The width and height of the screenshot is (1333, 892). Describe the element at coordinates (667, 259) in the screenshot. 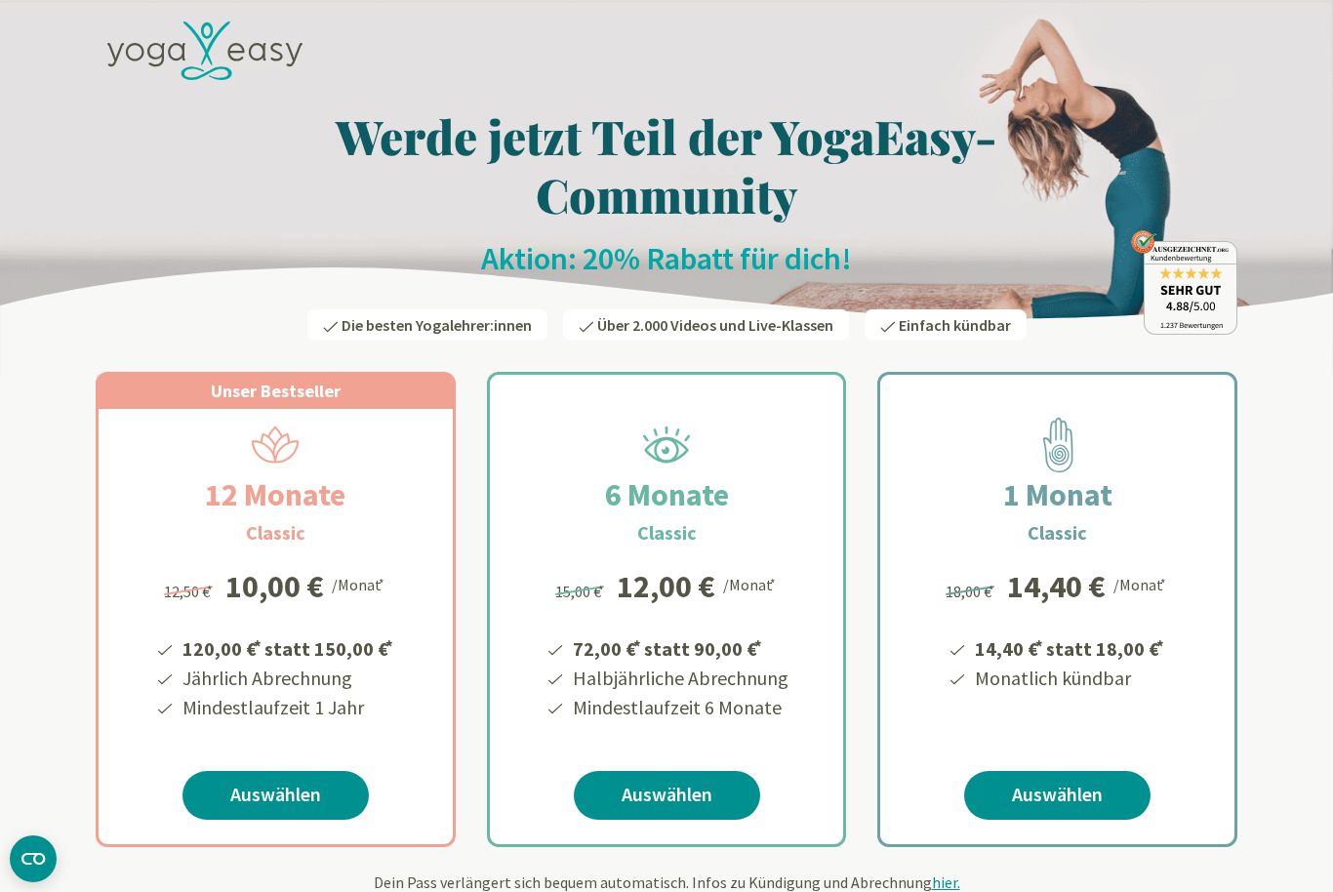

I see `h2: Aktion: 20% Rabatt für dich!` at that location.